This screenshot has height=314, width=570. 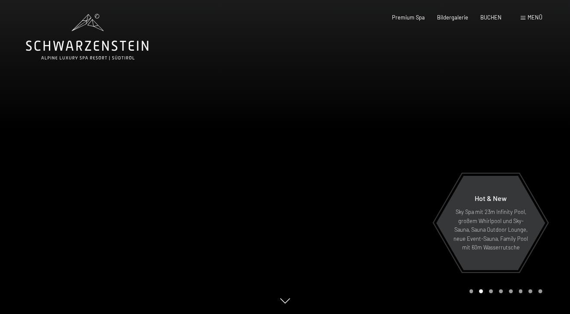 I want to click on div: Carousel Page 4, so click(x=501, y=291).